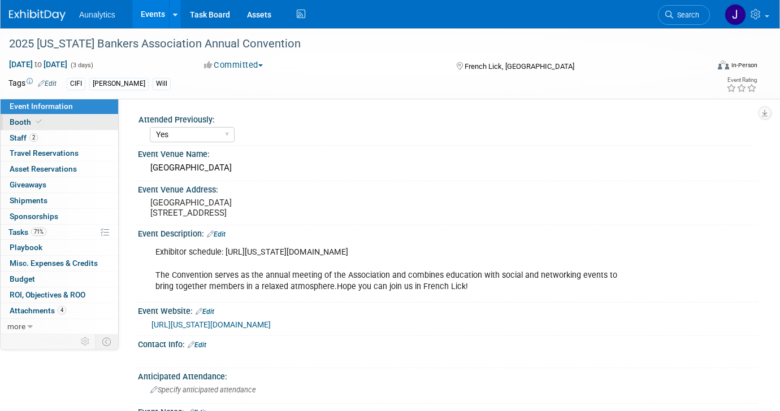  What do you see at coordinates (81, 65) in the screenshot?
I see `span: (3 days)` at bounding box center [81, 65].